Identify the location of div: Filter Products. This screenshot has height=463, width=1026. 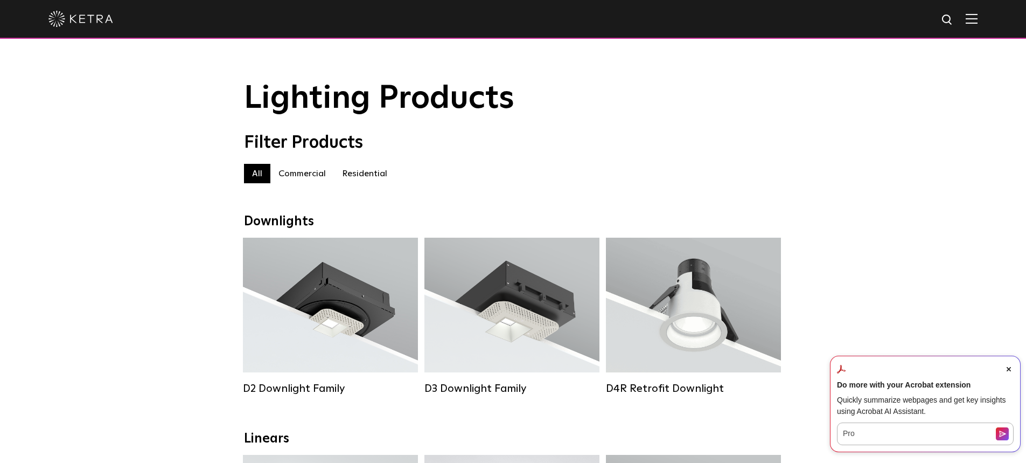
(513, 143).